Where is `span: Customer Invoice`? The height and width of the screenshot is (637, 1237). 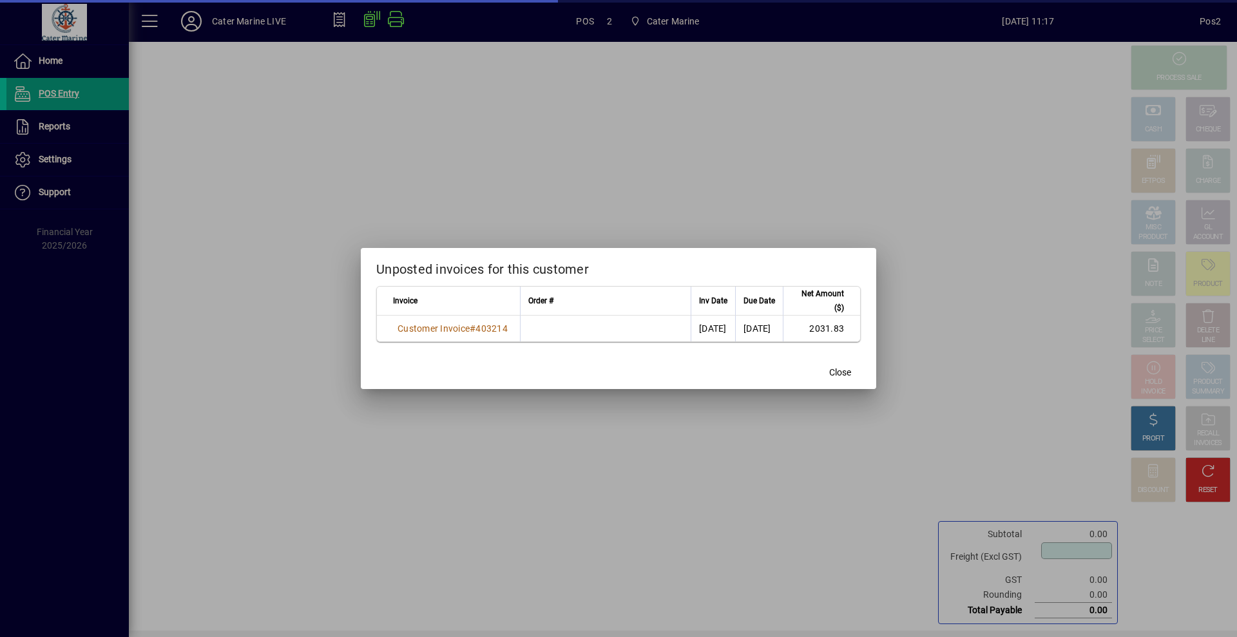 span: Customer Invoice is located at coordinates (434, 329).